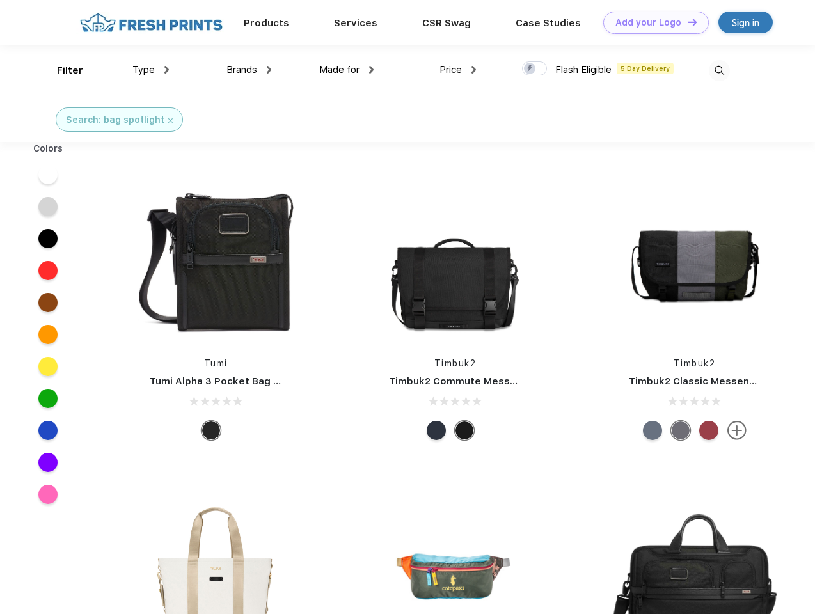 This screenshot has width=815, height=614. What do you see at coordinates (48, 148) in the screenshot?
I see `div: Colors` at bounding box center [48, 148].